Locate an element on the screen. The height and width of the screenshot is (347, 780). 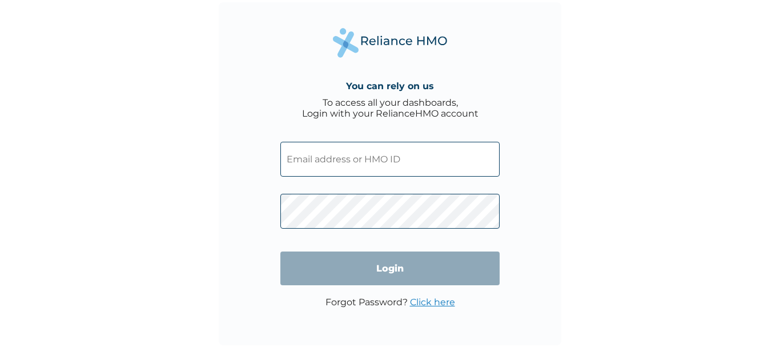
img: Reliance Health's Logo is located at coordinates (390, 42).